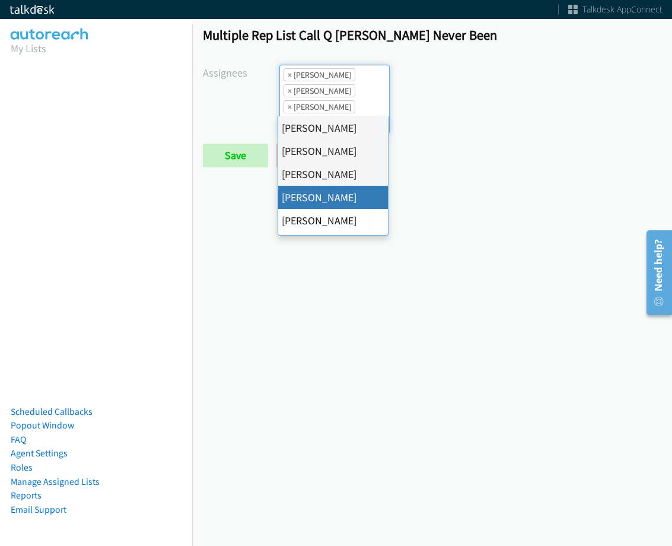 The height and width of the screenshot is (546, 672). I want to click on li: Alana Ruiz, so click(319, 91).